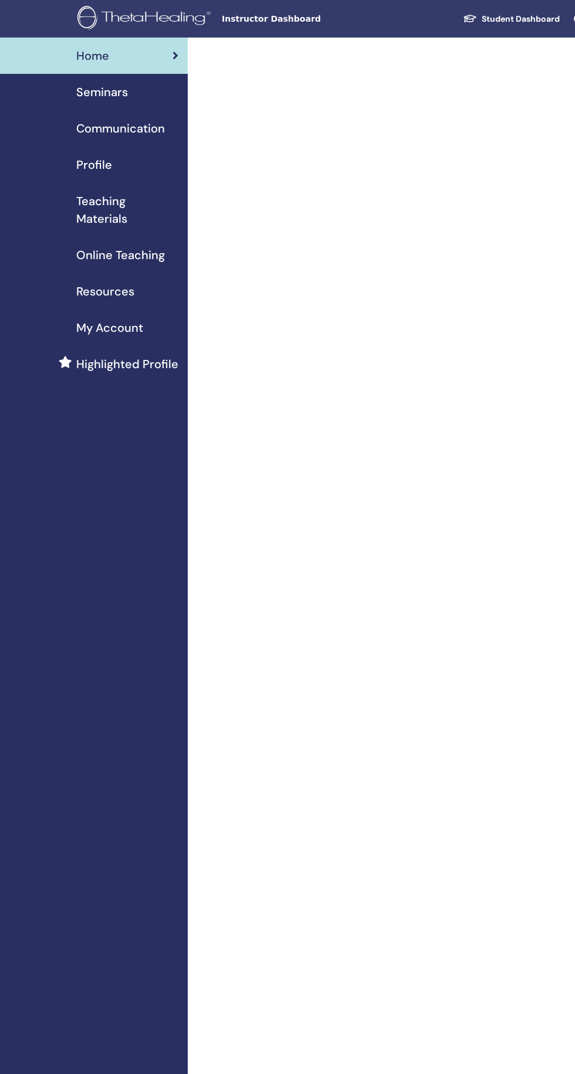 The width and height of the screenshot is (575, 1074). What do you see at coordinates (310, 19) in the screenshot?
I see `span: Instructor Dashboard` at bounding box center [310, 19].